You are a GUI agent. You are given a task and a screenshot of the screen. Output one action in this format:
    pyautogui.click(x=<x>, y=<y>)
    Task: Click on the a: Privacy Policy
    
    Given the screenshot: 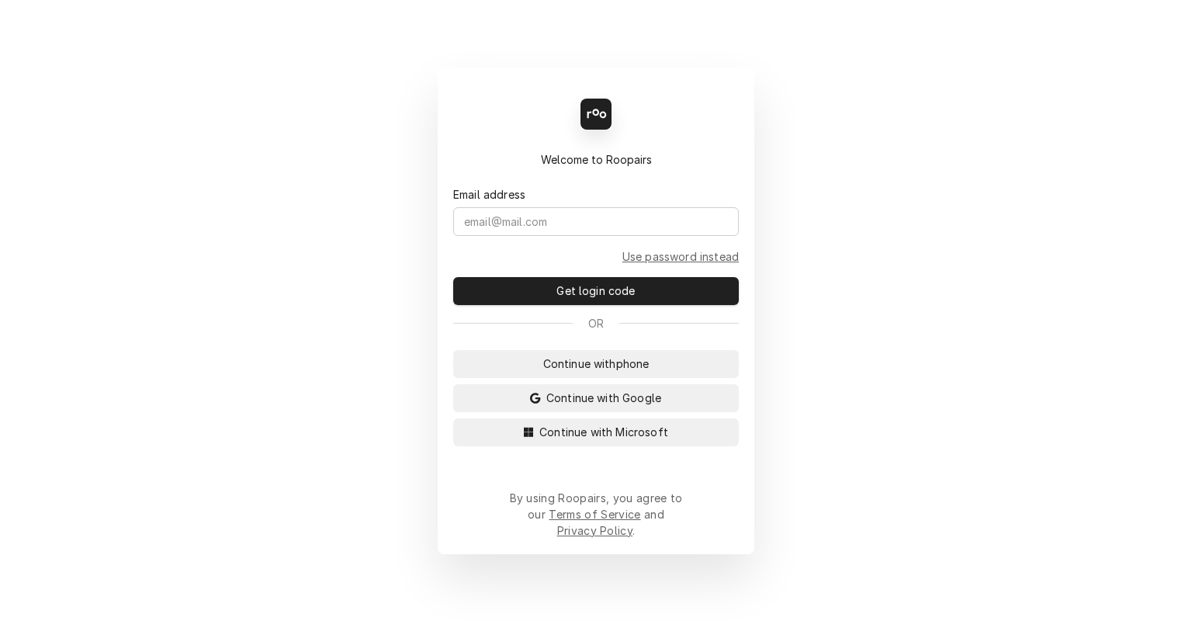 What is the action you would take?
    pyautogui.click(x=595, y=530)
    